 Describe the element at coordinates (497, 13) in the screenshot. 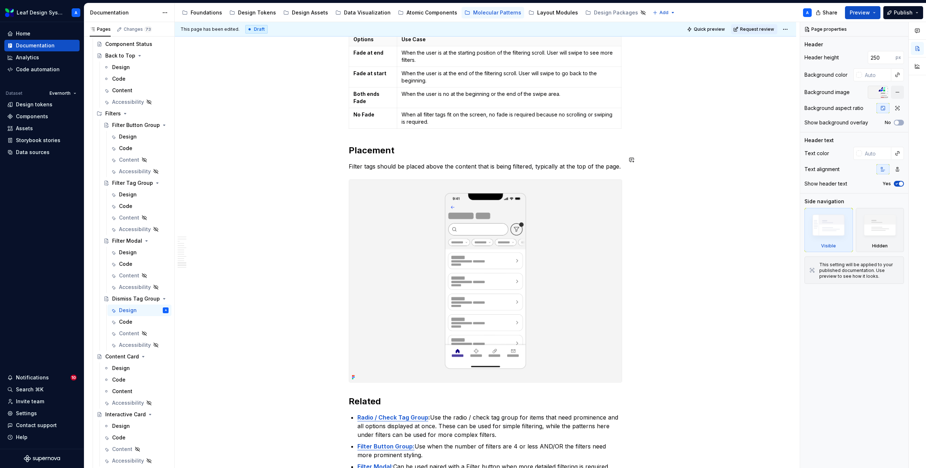

I see `div: Molecular Patterns` at that location.